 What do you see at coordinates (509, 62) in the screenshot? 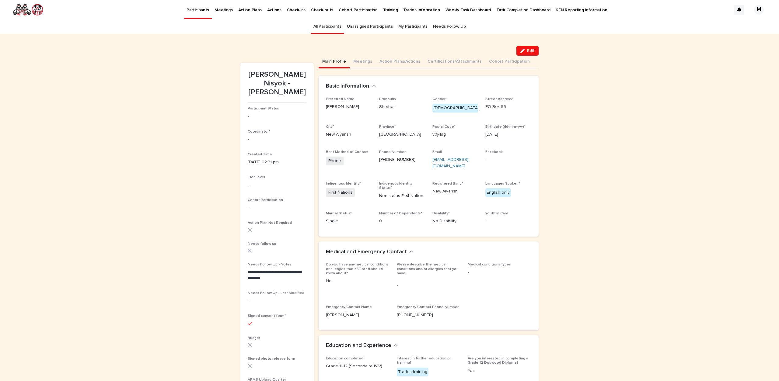
I see `button: Cohort Participation` at bounding box center [509, 62].